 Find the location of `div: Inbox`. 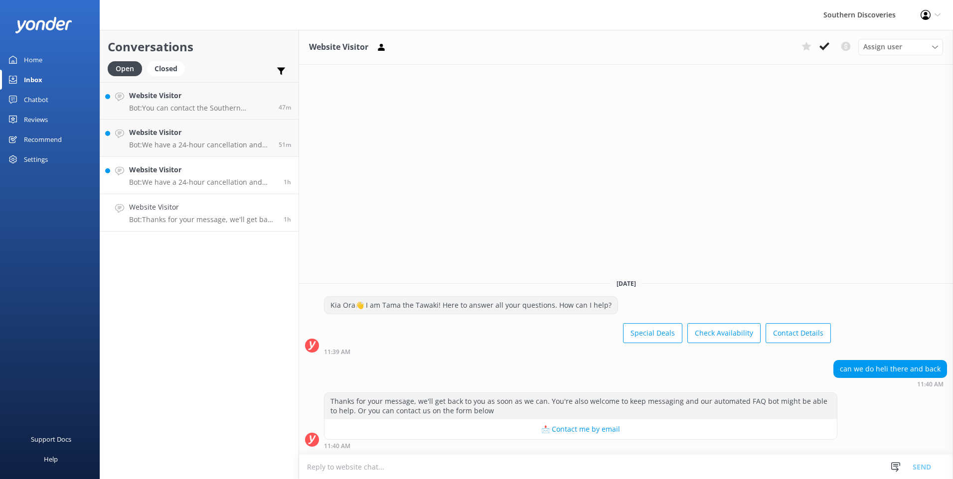

div: Inbox is located at coordinates (33, 80).